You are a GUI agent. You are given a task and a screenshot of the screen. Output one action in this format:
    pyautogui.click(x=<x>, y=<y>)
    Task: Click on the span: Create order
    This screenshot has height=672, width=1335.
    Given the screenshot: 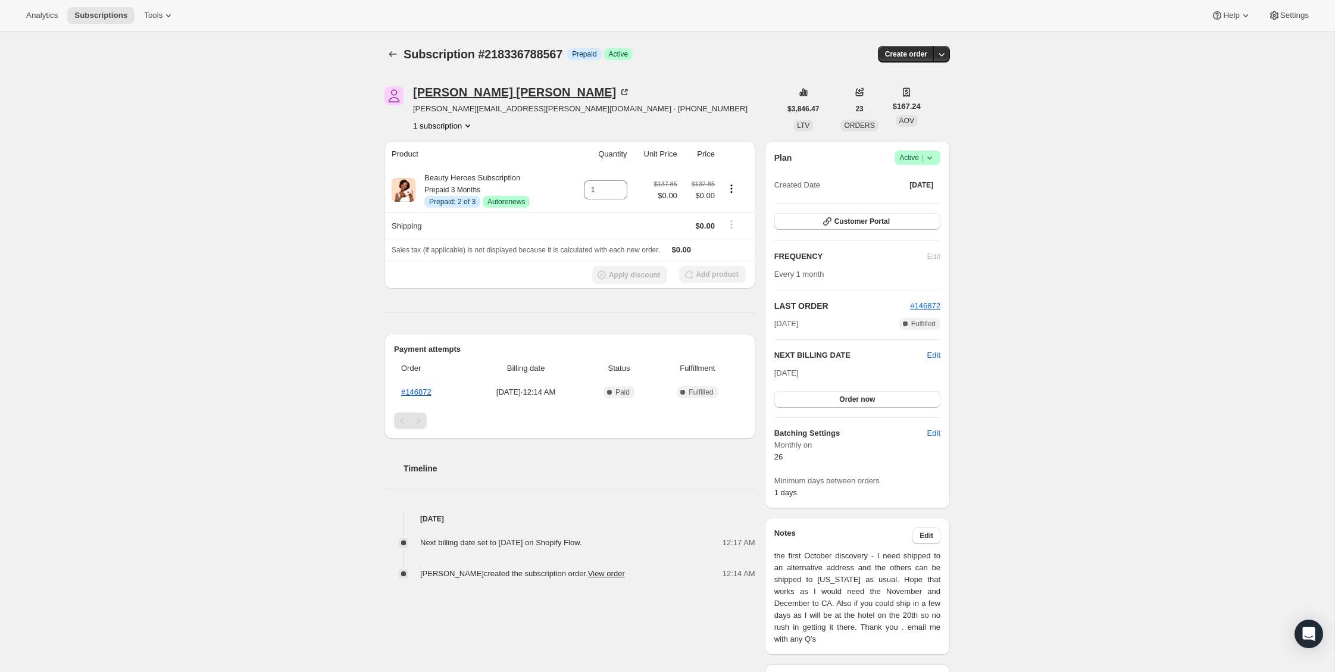 What is the action you would take?
    pyautogui.click(x=906, y=54)
    